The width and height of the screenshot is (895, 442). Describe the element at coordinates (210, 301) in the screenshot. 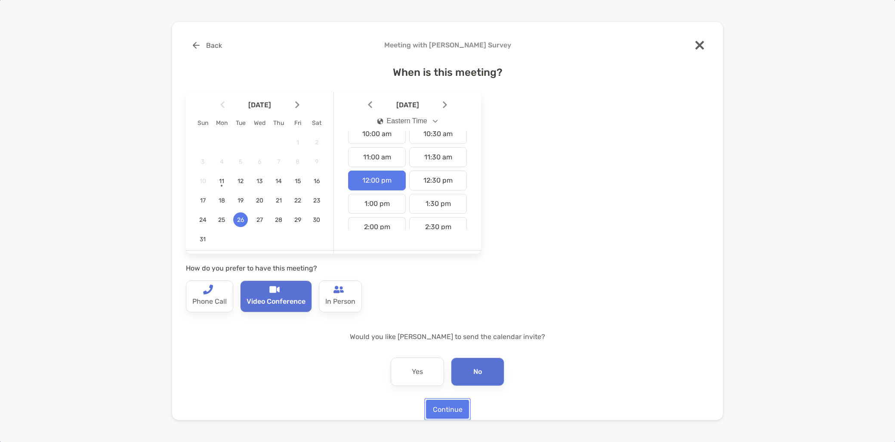

I see `p: Phone Call` at that location.